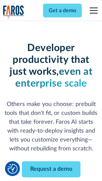  Describe the element at coordinates (62, 11) in the screenshot. I see `a: Get a demo` at that location.